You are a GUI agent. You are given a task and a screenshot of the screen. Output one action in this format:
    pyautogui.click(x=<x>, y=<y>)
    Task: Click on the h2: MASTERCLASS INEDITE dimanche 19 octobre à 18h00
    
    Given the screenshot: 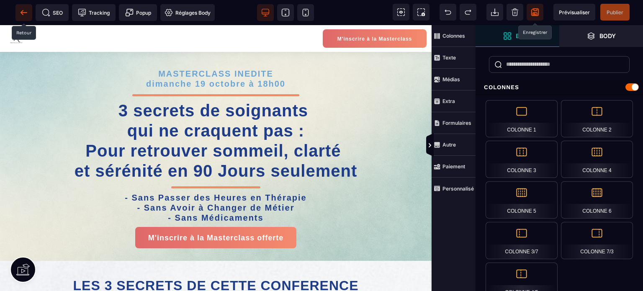 What is the action you would take?
    pyautogui.click(x=215, y=54)
    